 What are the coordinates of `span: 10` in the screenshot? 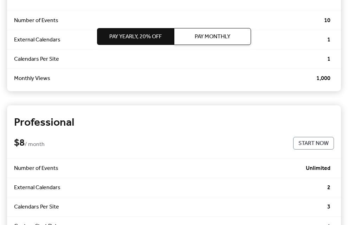 It's located at (327, 21).